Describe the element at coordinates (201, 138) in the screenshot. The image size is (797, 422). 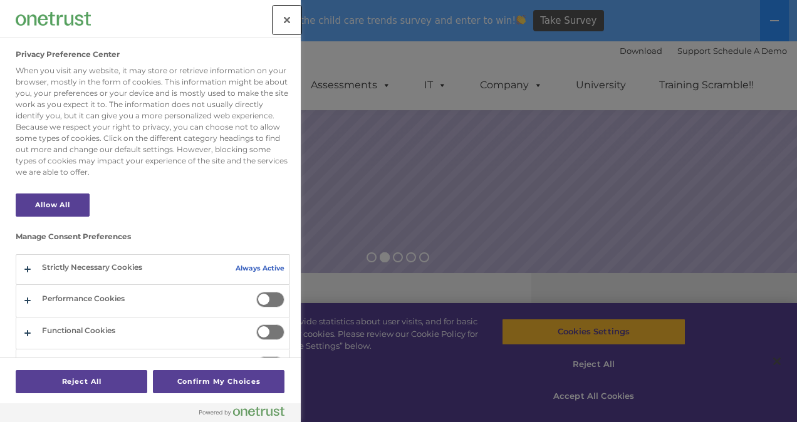
I see `span: Phone number` at that location.